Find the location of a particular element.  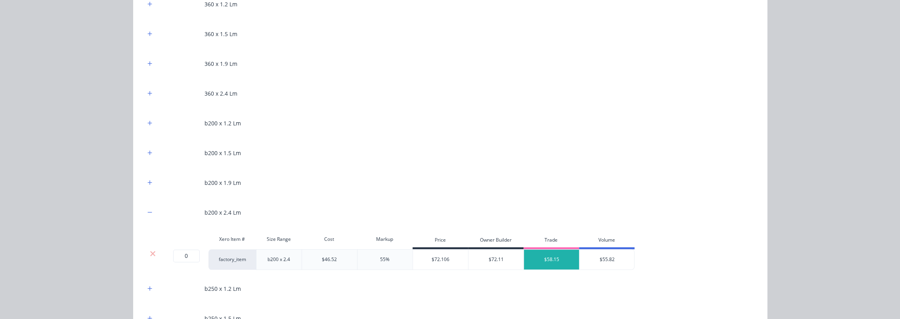

div: 360 x 2.4 Lm is located at coordinates (221, 93).